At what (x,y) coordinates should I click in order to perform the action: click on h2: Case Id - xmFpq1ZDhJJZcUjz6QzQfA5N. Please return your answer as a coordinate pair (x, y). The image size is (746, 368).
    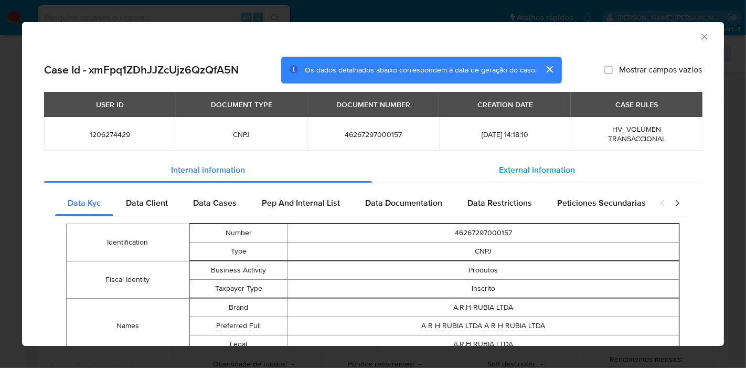
    Looking at the image, I should click on (141, 70).